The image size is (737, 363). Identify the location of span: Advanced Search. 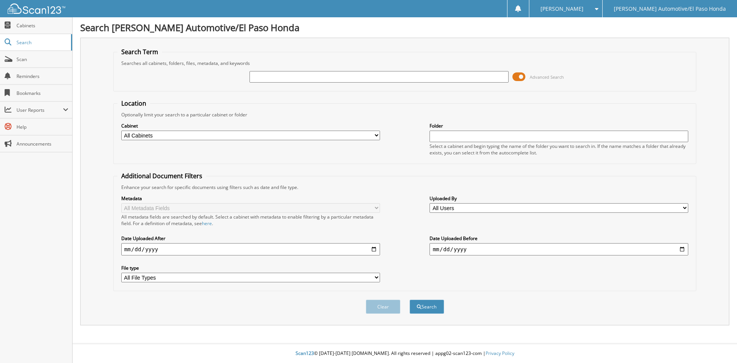
(546, 77).